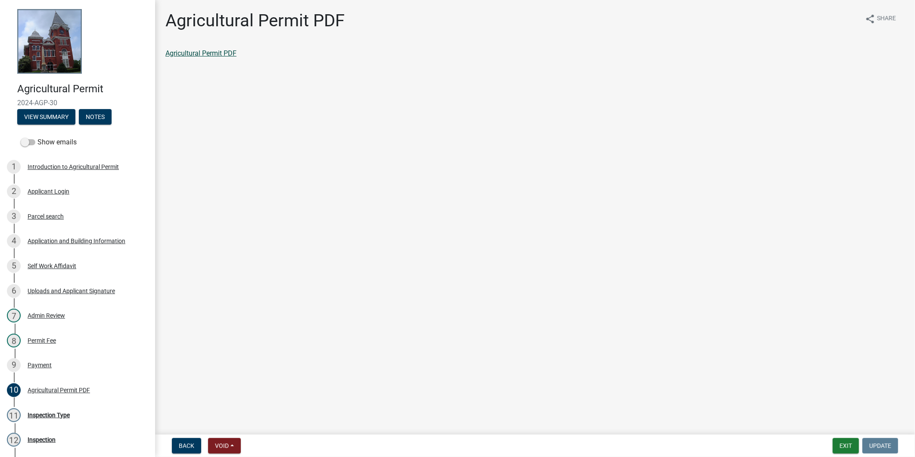 This screenshot has height=457, width=915. I want to click on button: Void, so click(224, 445).